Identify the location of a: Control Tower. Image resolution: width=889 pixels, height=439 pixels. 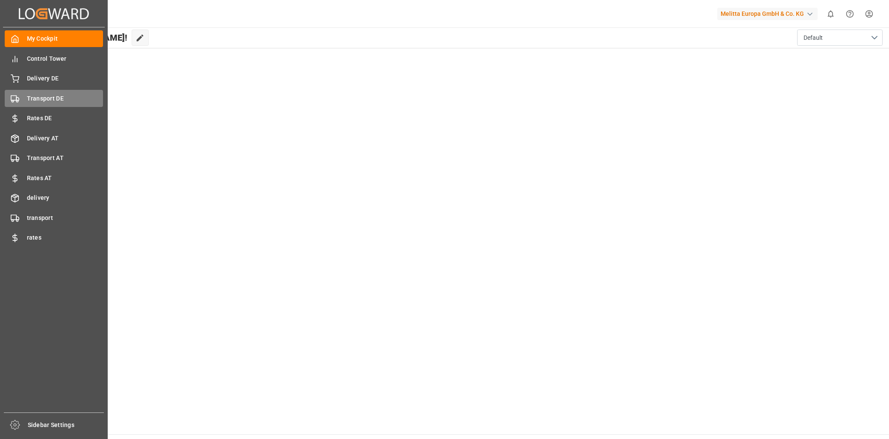
(54, 58).